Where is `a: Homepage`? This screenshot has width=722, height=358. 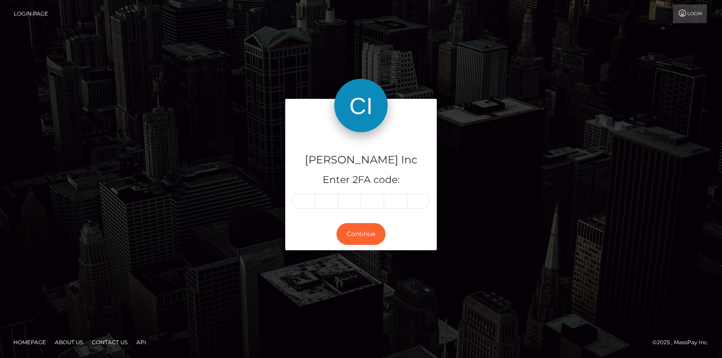 a: Homepage is located at coordinates (29, 342).